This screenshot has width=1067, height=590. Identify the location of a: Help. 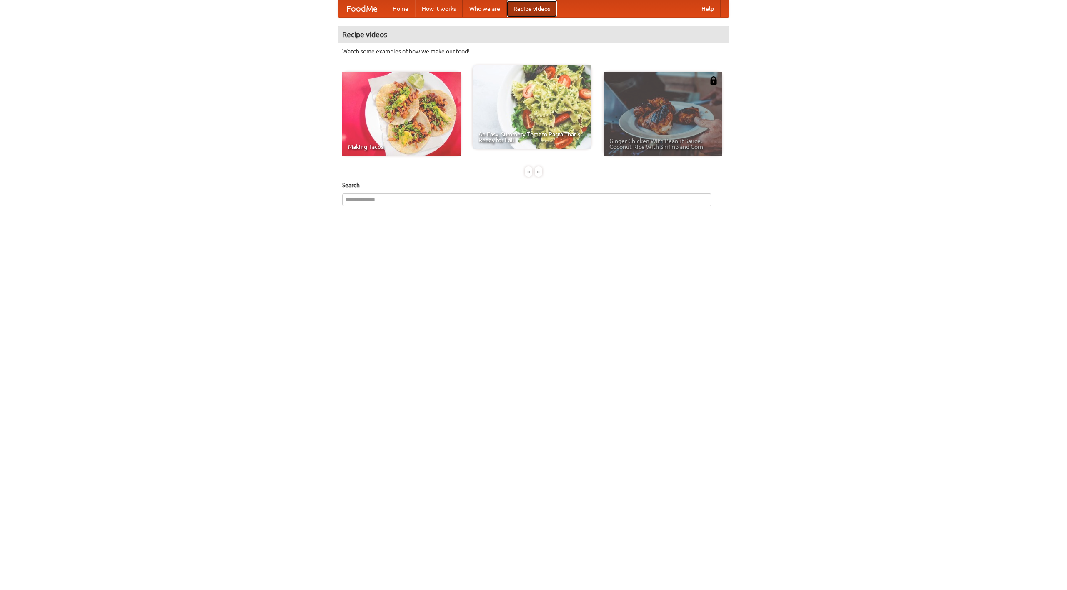
(708, 9).